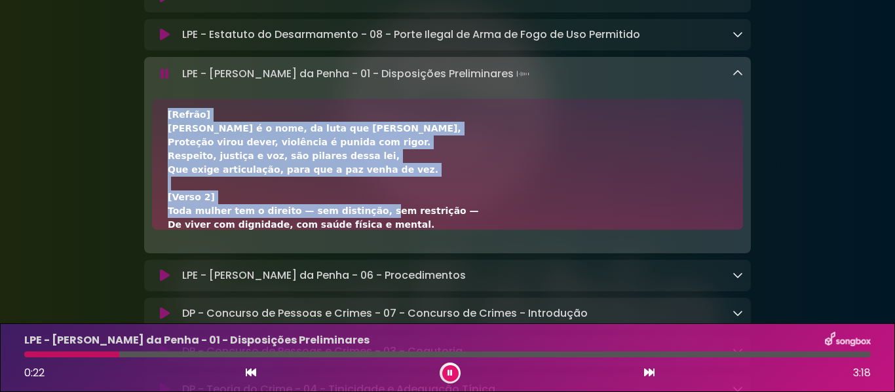 The image size is (895, 392). Describe the element at coordinates (385, 314) in the screenshot. I see `p: DP - Concurso de Pessoas e Crimes - 07 - Concurso de Crimes - Introdução` at that location.